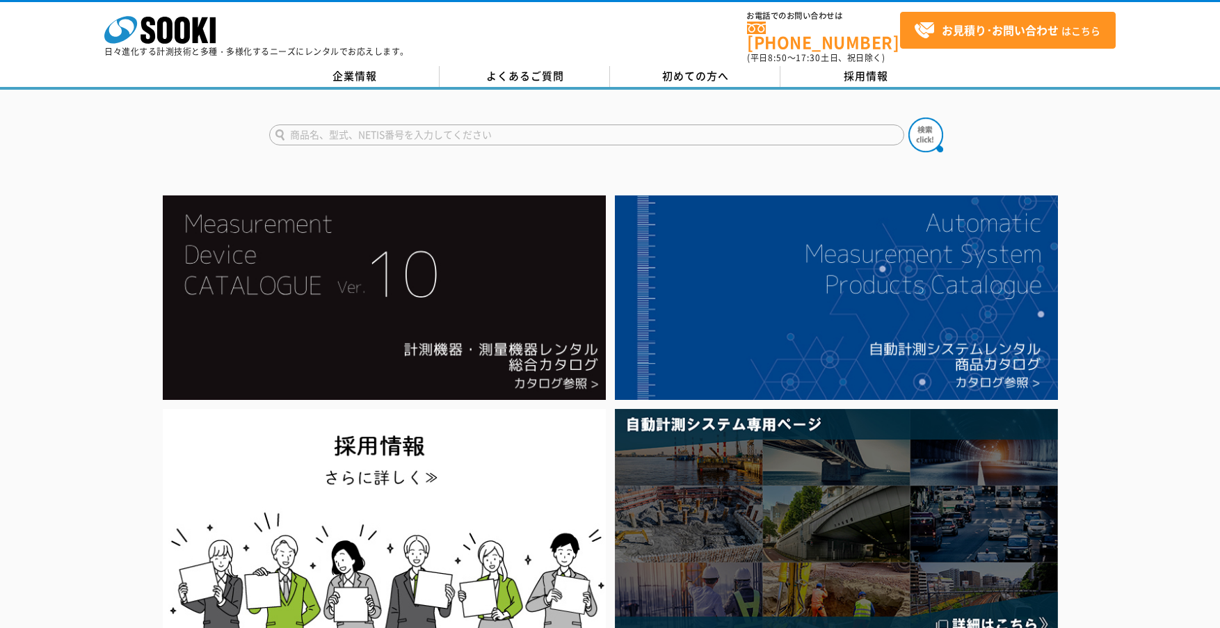 The height and width of the screenshot is (628, 1220). What do you see at coordinates (257, 51) in the screenshot?
I see `p: 日々進化する計測技術と多種・多様化するニーズにレンタルでお応えします。` at bounding box center [257, 51].